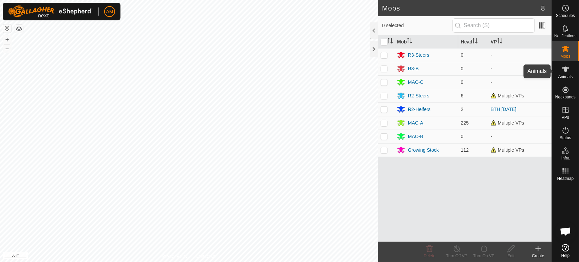 Image resolution: width=579 pixels, height=262 pixels. I want to click on div: MAC-C, so click(416, 82).